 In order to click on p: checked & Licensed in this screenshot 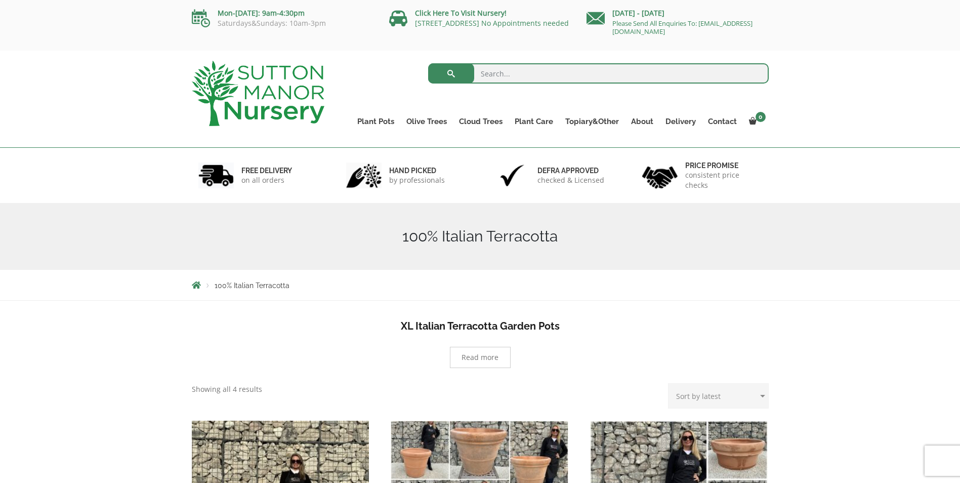, I will do `click(571, 180)`.